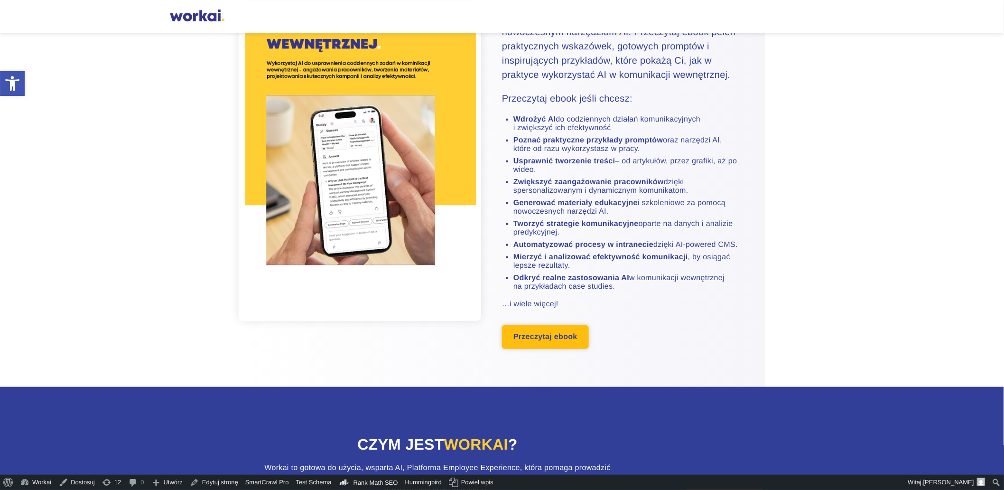 This screenshot has height=490, width=1004. I want to click on strong: Poznać praktyczne przykłady promptów, so click(589, 140).